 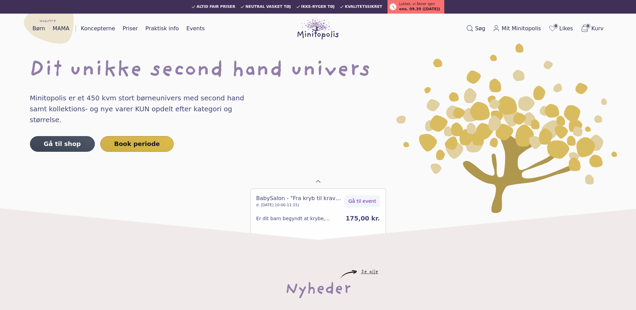 I want to click on span: Altid fair priser, so click(x=216, y=7).